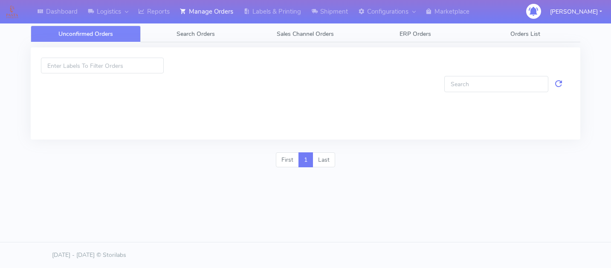 This screenshot has height=268, width=611. I want to click on a: 1, so click(305, 160).